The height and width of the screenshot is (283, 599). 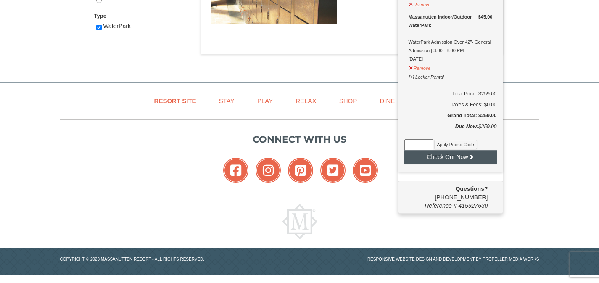 What do you see at coordinates (450, 21) in the screenshot?
I see `div: Massanutten Indoor/Outdoor WaterPark` at bounding box center [450, 21].